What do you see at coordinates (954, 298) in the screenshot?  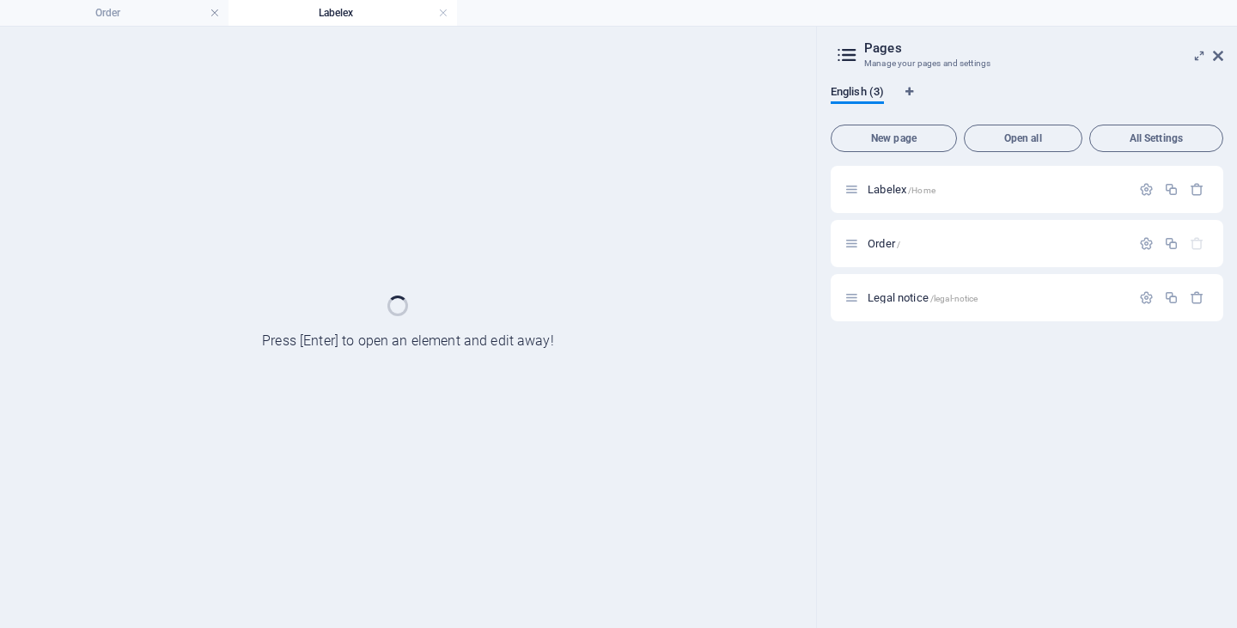 I see `span: /legal-notice` at bounding box center [954, 298].